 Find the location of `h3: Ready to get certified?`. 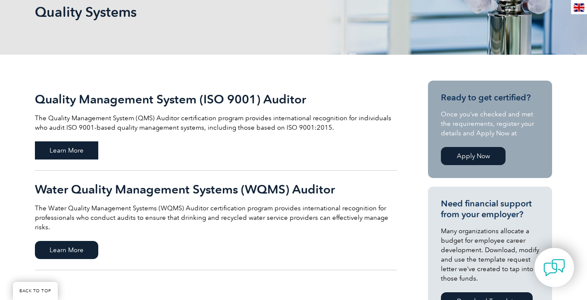

h3: Ready to get certified? is located at coordinates (490, 97).